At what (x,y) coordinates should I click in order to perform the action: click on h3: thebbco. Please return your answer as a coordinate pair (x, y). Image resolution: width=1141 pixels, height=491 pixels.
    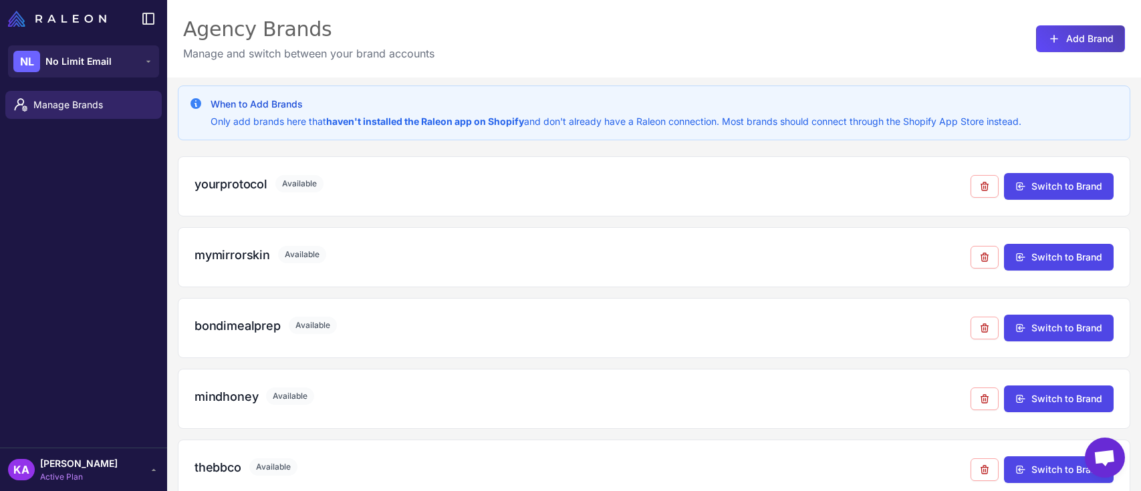
    Looking at the image, I should click on (218, 467).